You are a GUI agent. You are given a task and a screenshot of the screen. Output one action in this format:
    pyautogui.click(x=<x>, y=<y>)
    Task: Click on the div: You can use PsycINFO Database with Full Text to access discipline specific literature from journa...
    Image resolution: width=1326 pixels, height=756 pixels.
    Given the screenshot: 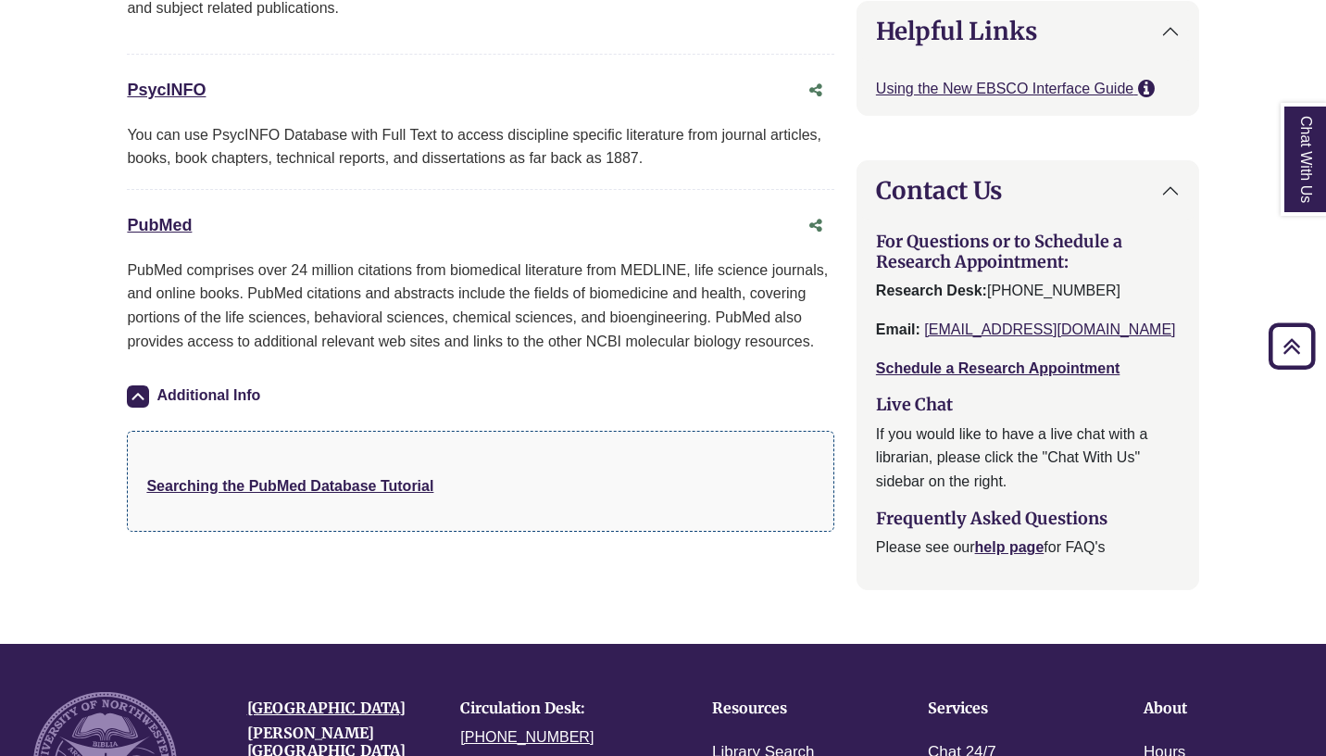 What is the action you would take?
    pyautogui.click(x=480, y=146)
    